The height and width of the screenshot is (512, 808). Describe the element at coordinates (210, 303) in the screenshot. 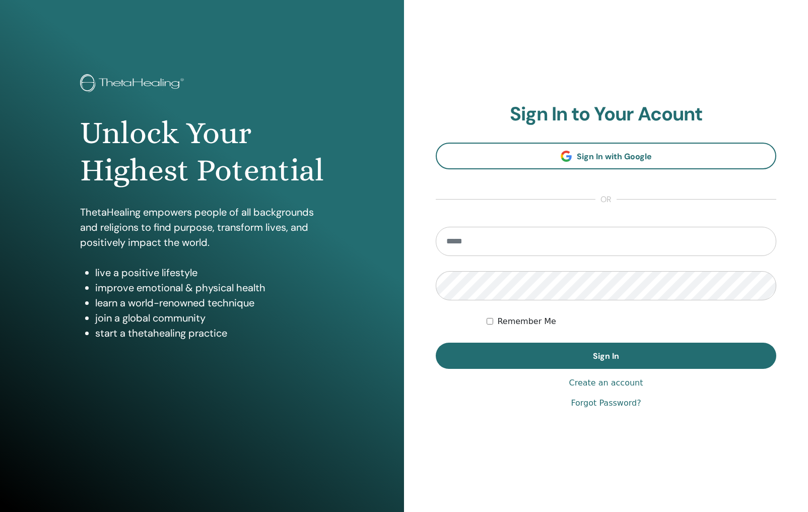

I see `li: learn a world-renowned technique` at that location.